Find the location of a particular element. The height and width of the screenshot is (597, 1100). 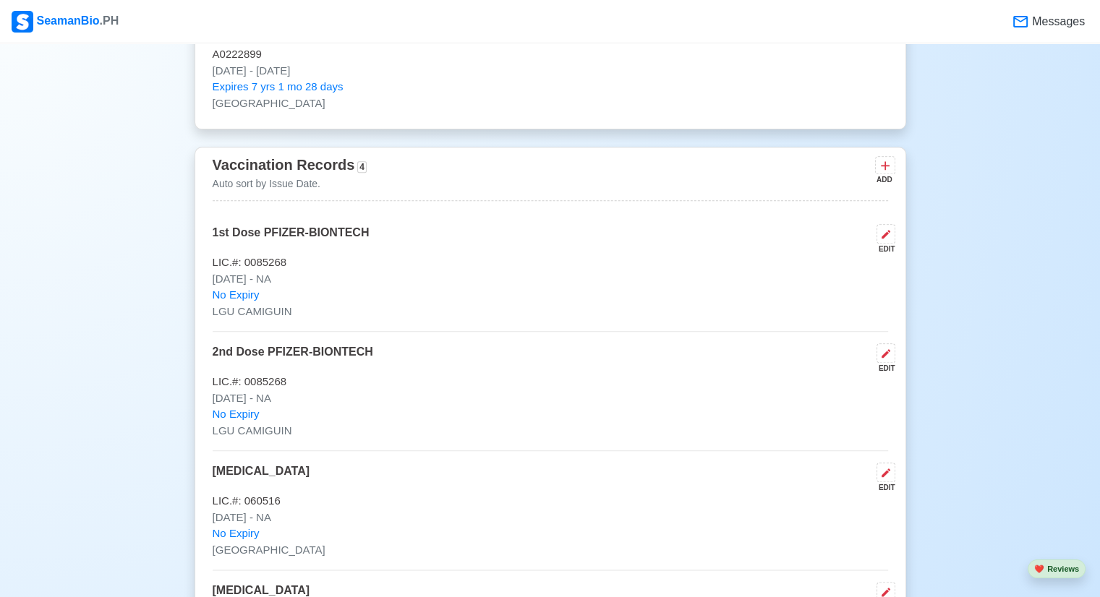

div: SeamanBio is located at coordinates (65, 22).